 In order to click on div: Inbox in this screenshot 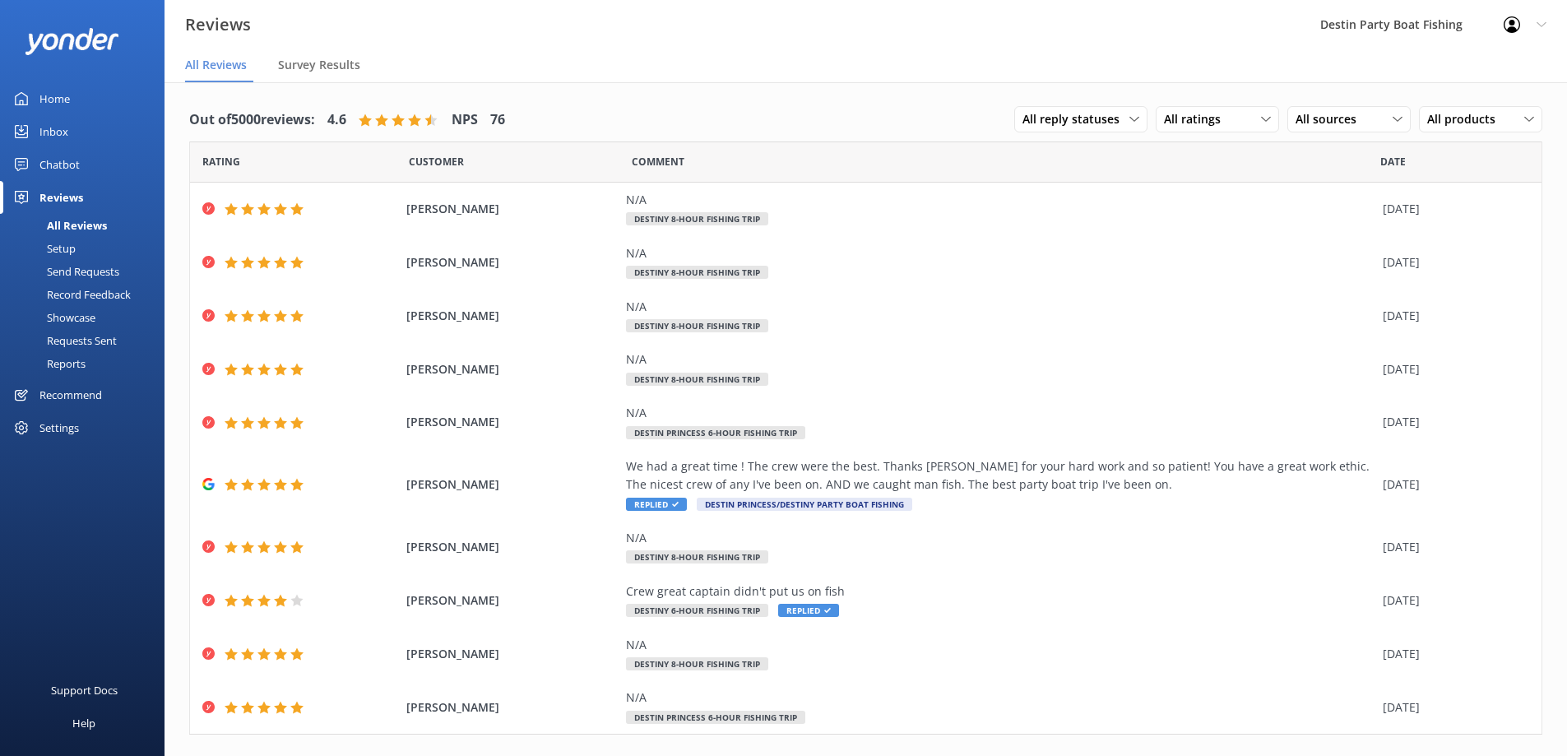, I will do `click(53, 132)`.